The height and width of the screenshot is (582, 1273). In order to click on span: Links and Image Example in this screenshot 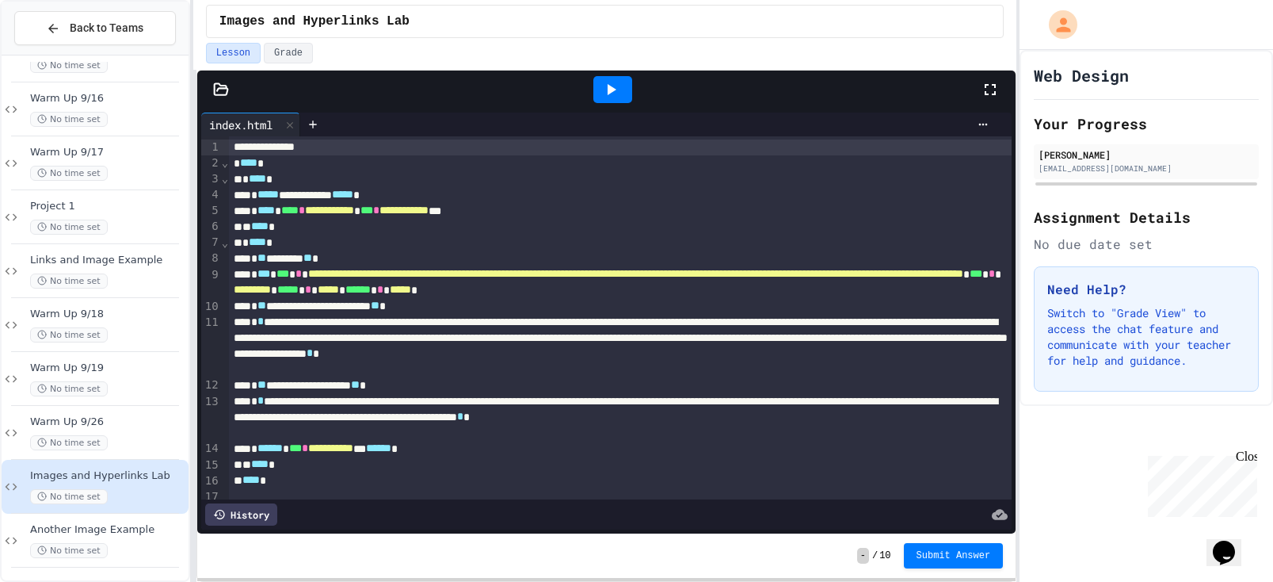, I will do `click(108, 260)`.